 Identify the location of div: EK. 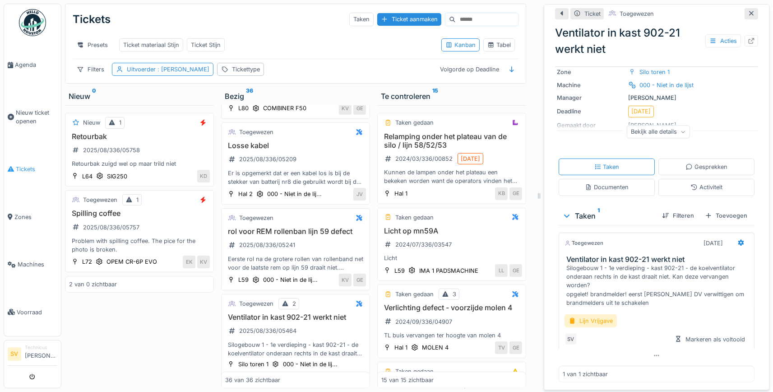
(189, 262).